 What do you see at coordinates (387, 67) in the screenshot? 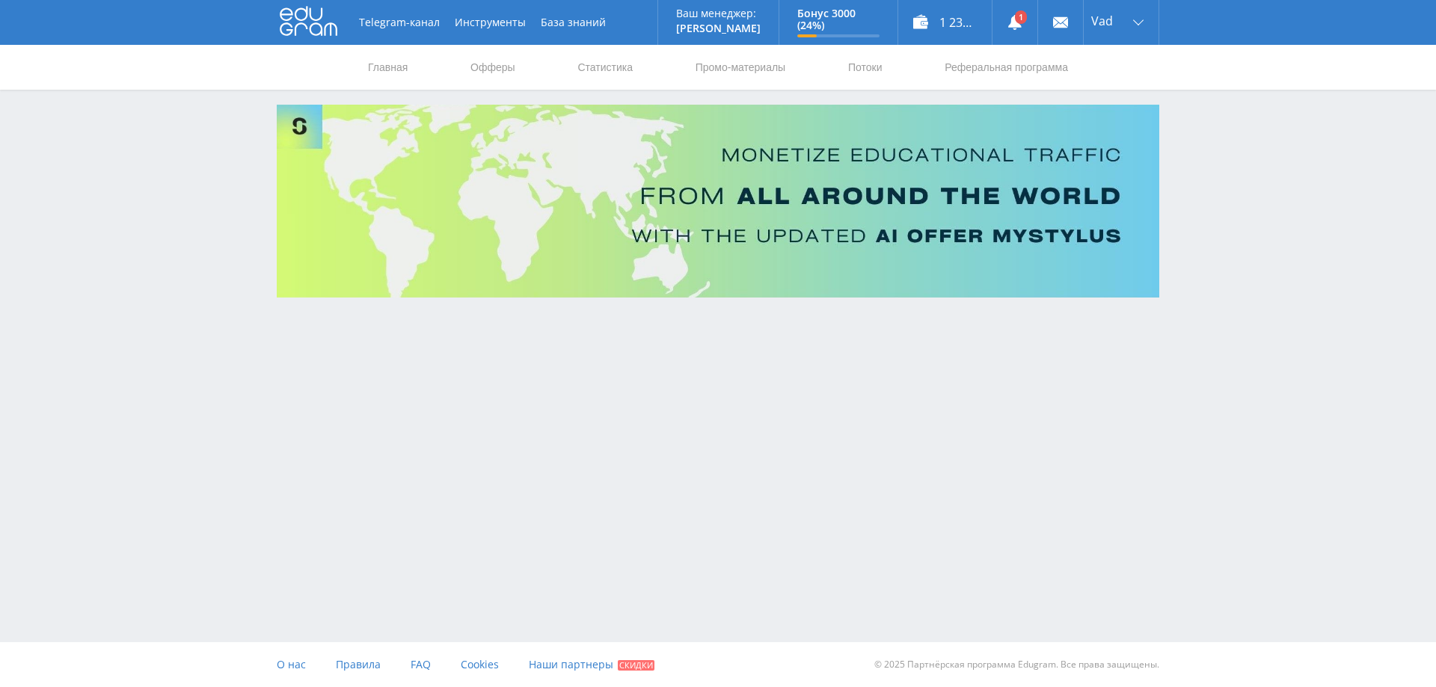
I see `a: Главная` at bounding box center [387, 67].